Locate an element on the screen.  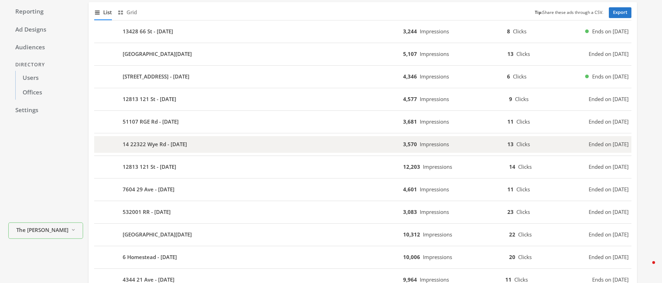
b: 5,107 is located at coordinates (410, 54).